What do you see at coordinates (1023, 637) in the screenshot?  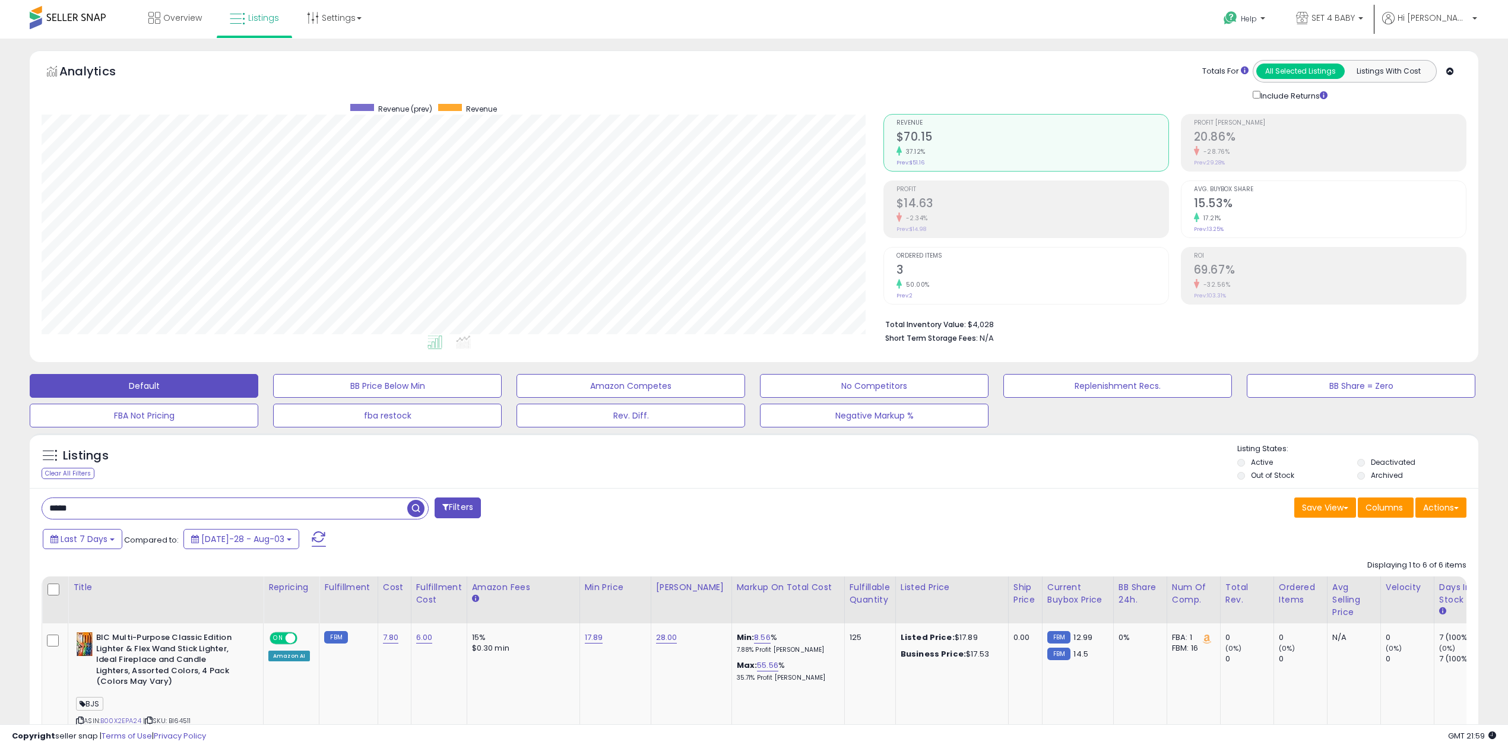 I see `div: 0.00` at bounding box center [1023, 637].